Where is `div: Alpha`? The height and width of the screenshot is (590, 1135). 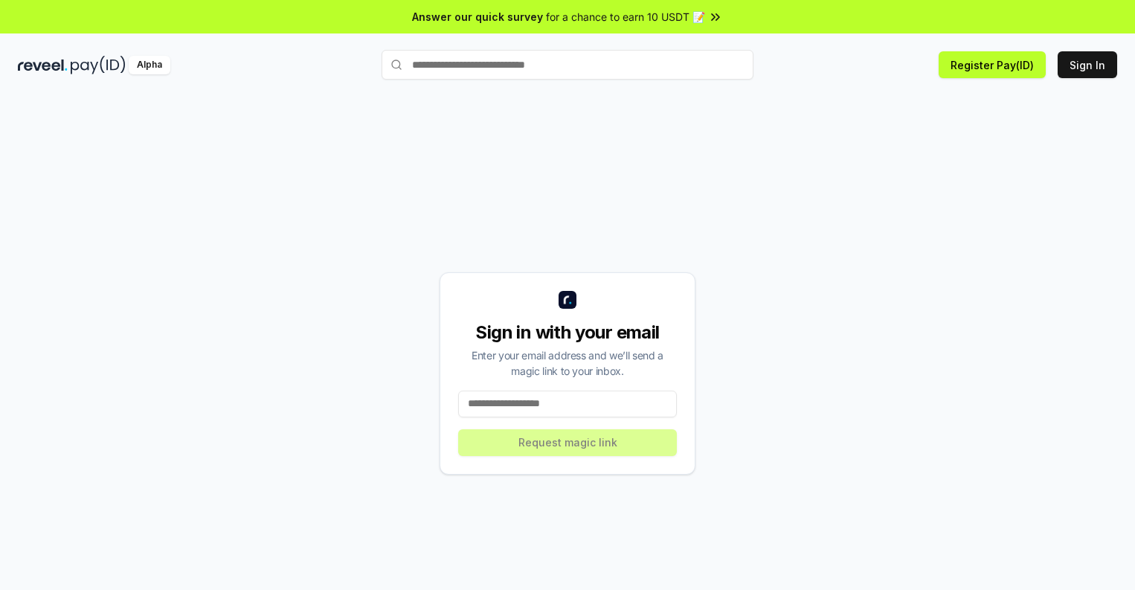 div: Alpha is located at coordinates (150, 65).